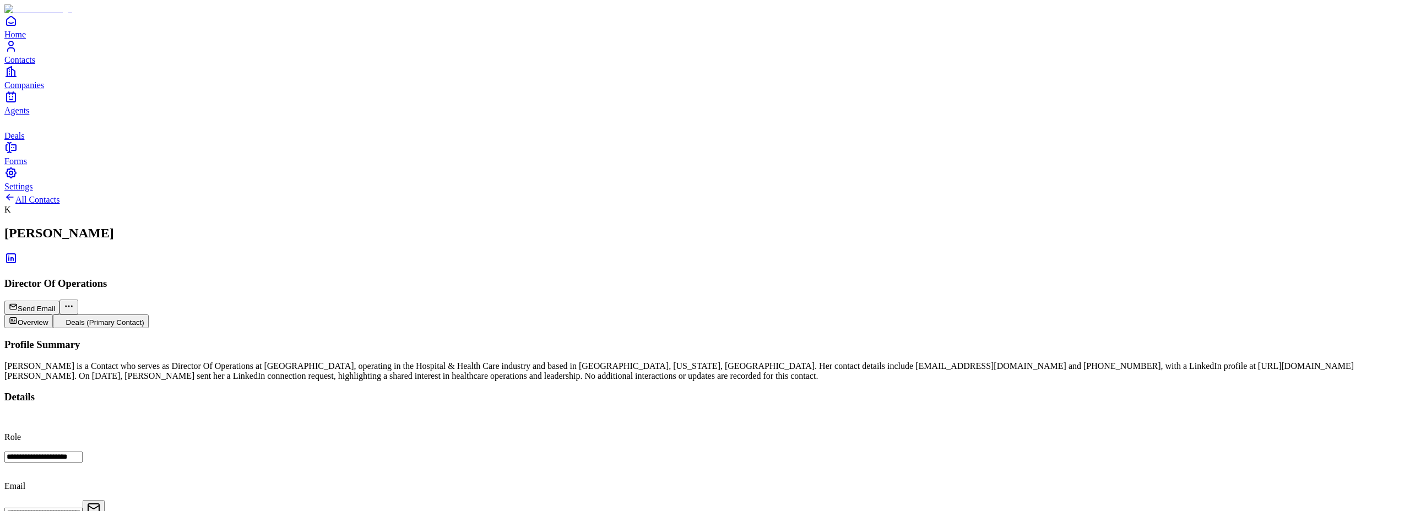 This screenshot has width=1410, height=511. What do you see at coordinates (705, 178) in the screenshot?
I see `a: Settings` at bounding box center [705, 178].